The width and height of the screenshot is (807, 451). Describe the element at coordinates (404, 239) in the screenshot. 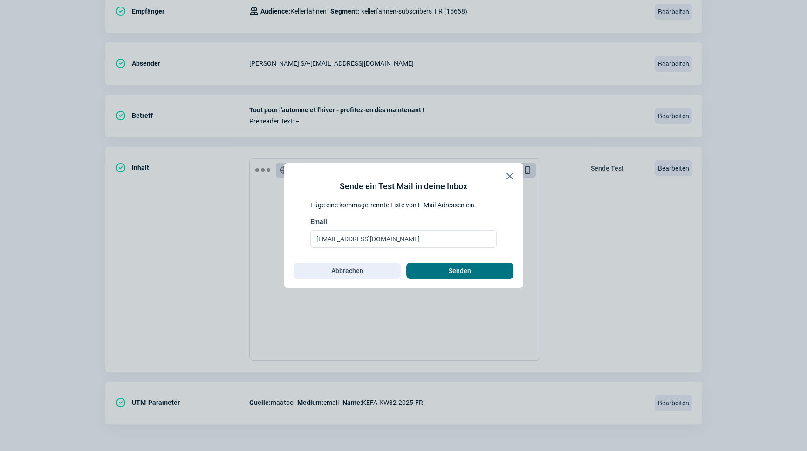

I see `input: Email` at that location.